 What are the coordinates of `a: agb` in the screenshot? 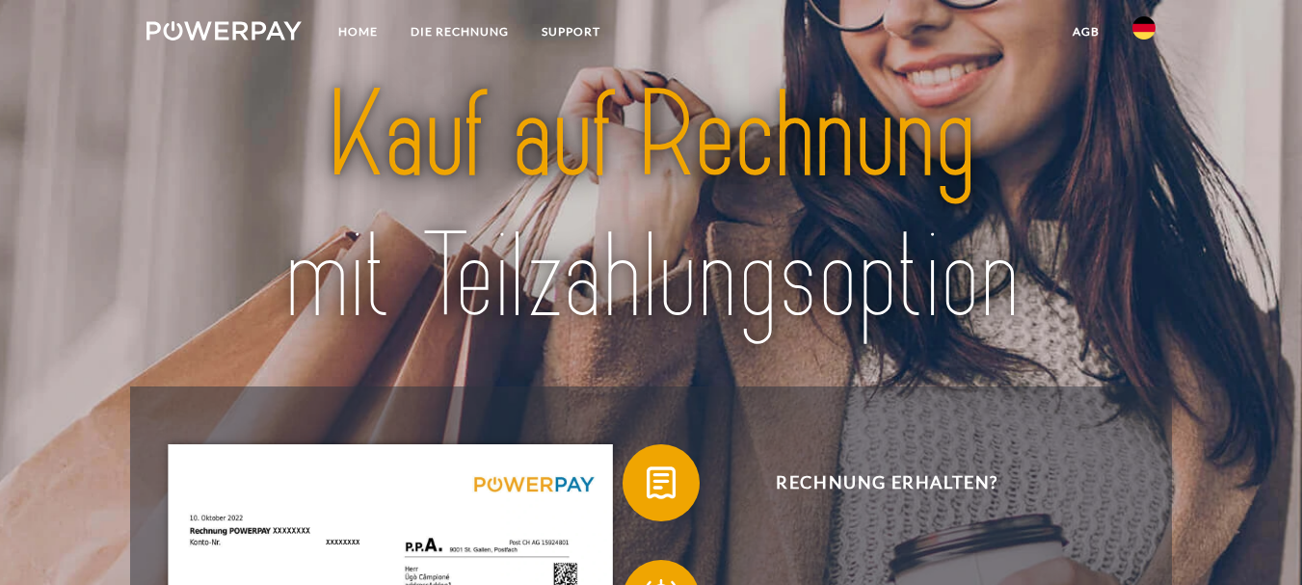 It's located at (1086, 32).